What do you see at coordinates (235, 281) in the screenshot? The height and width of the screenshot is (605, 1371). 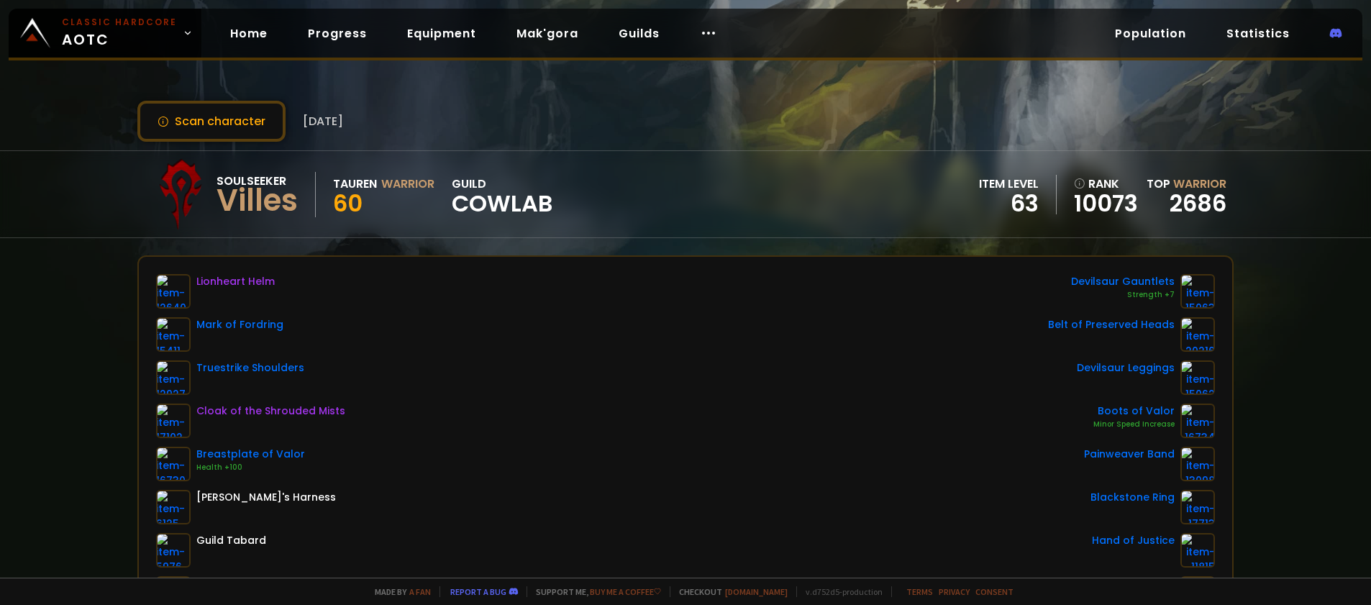 I see `div: Lionheart Helm` at bounding box center [235, 281].